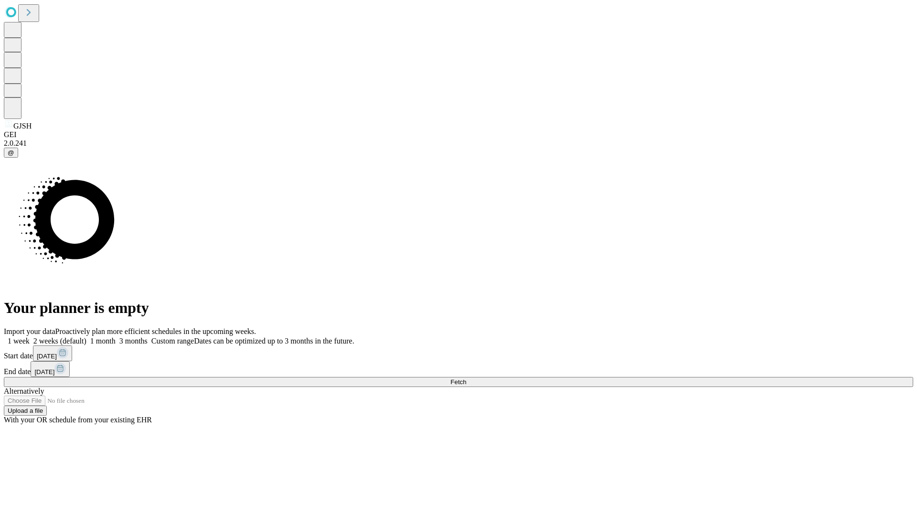 The height and width of the screenshot is (516, 917). I want to click on button: Upload a file, so click(25, 410).